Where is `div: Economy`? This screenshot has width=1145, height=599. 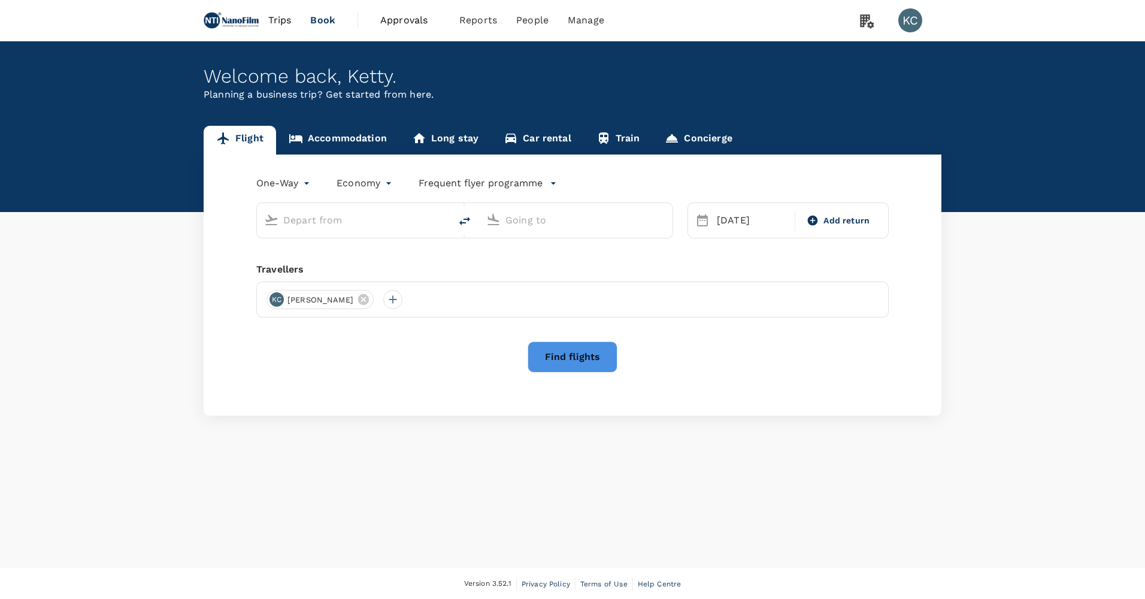 div: Economy is located at coordinates (365, 183).